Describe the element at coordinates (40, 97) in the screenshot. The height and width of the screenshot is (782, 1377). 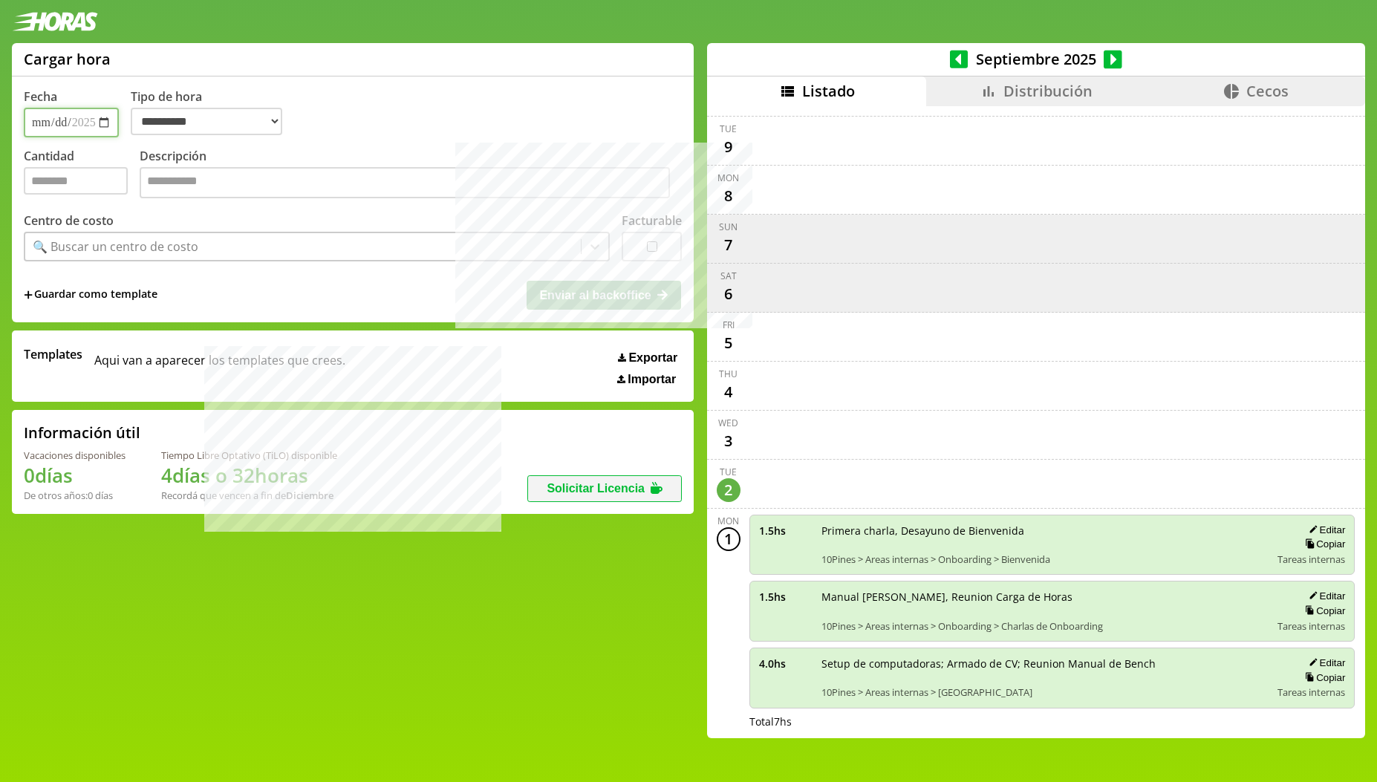
I see `label: Fecha` at that location.